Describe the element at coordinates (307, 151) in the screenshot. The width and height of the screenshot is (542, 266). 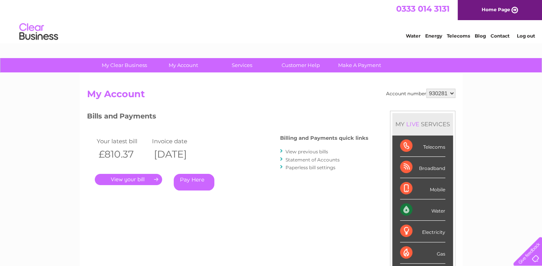
I see `a: View previous bills` at that location.